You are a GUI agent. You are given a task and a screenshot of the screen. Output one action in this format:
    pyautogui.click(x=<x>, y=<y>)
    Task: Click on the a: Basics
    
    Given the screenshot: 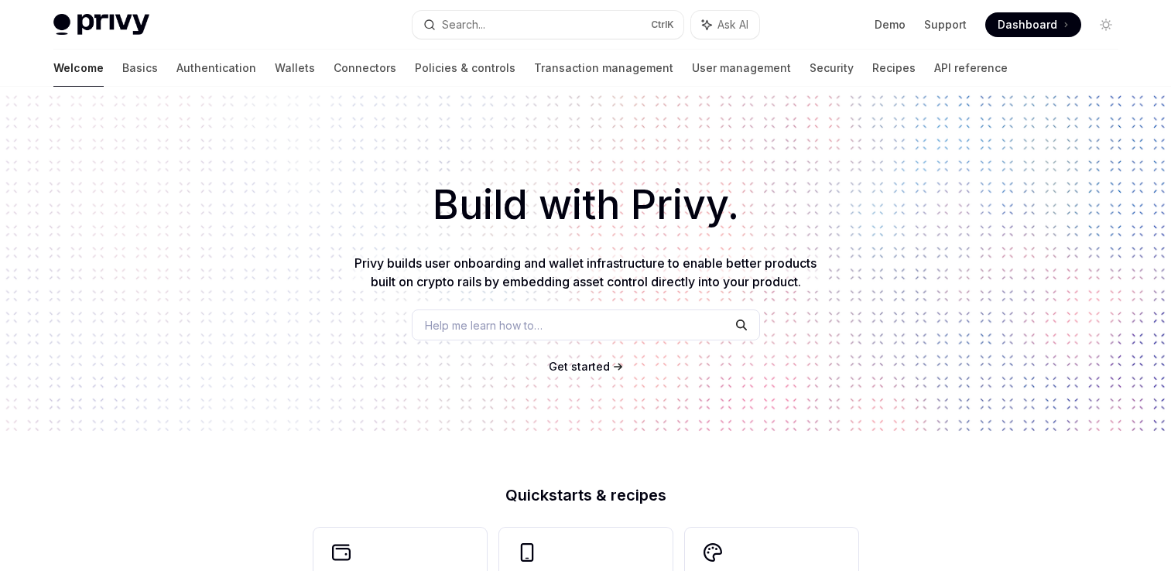 What is the action you would take?
    pyautogui.click(x=140, y=68)
    